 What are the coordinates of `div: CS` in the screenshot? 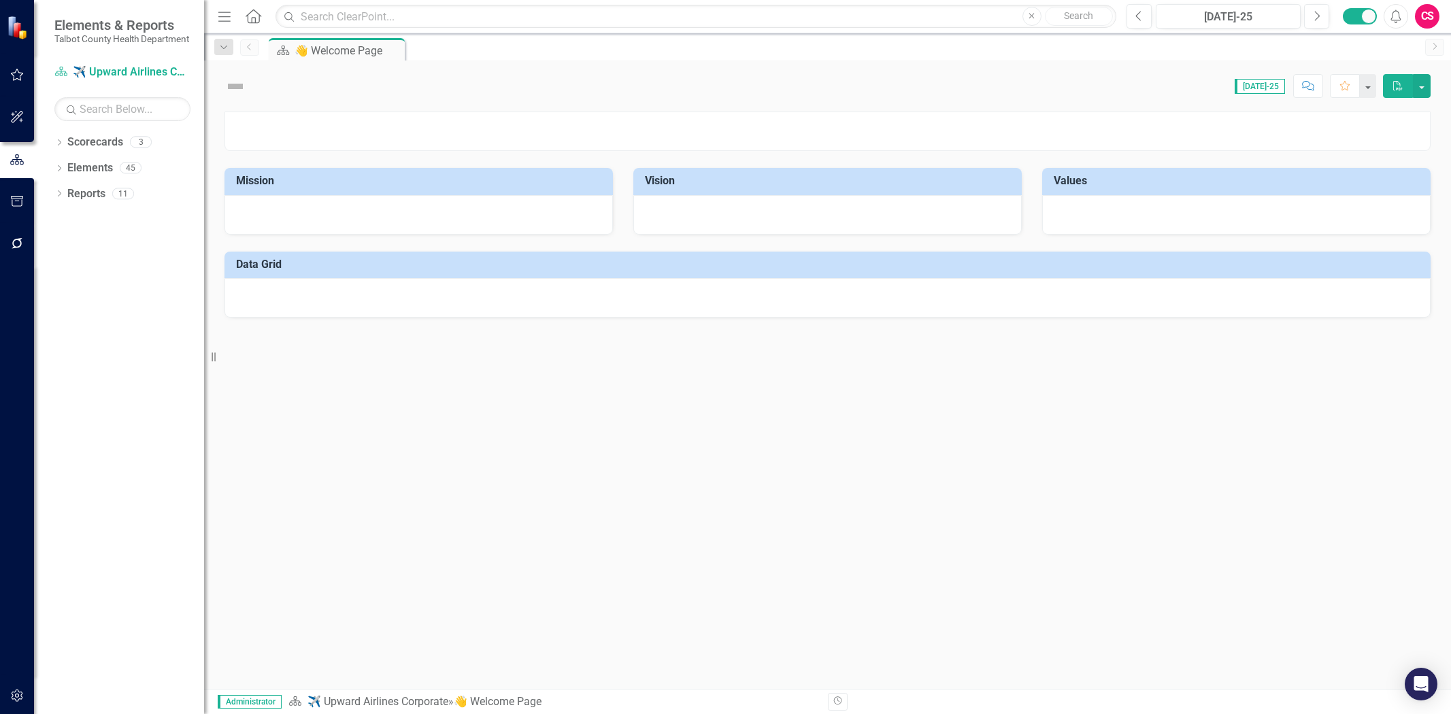 It's located at (1427, 16).